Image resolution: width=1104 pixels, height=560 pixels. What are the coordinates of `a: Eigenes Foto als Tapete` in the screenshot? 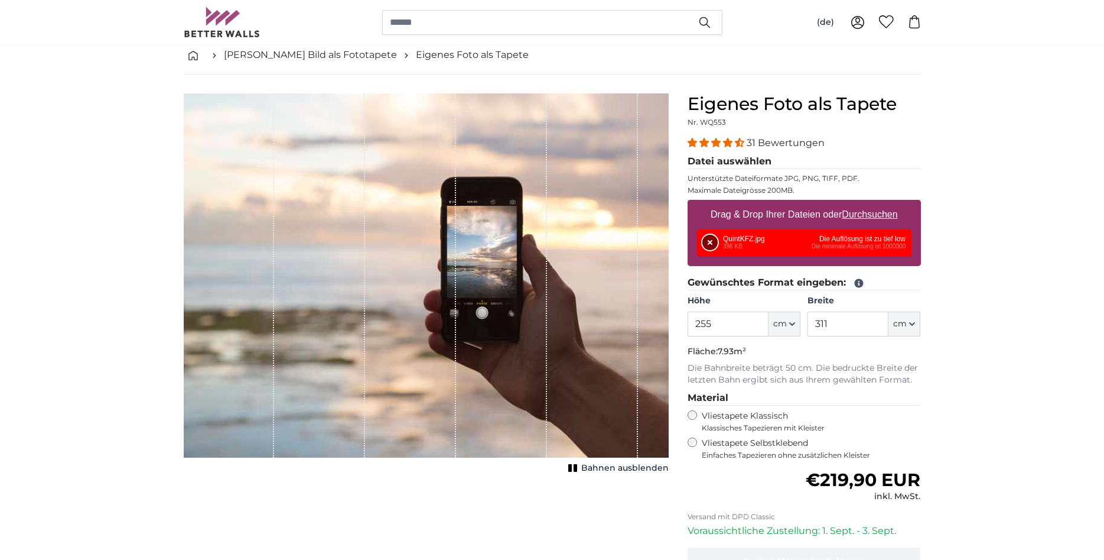 It's located at (472, 55).